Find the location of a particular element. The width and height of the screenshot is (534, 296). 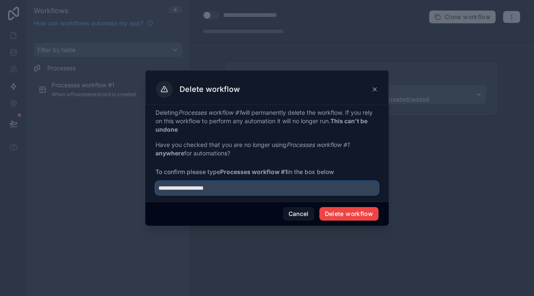

p: Deleting will permanently delete the workflow. If you rely on this workflow to perform any automa... is located at coordinates (267, 121).